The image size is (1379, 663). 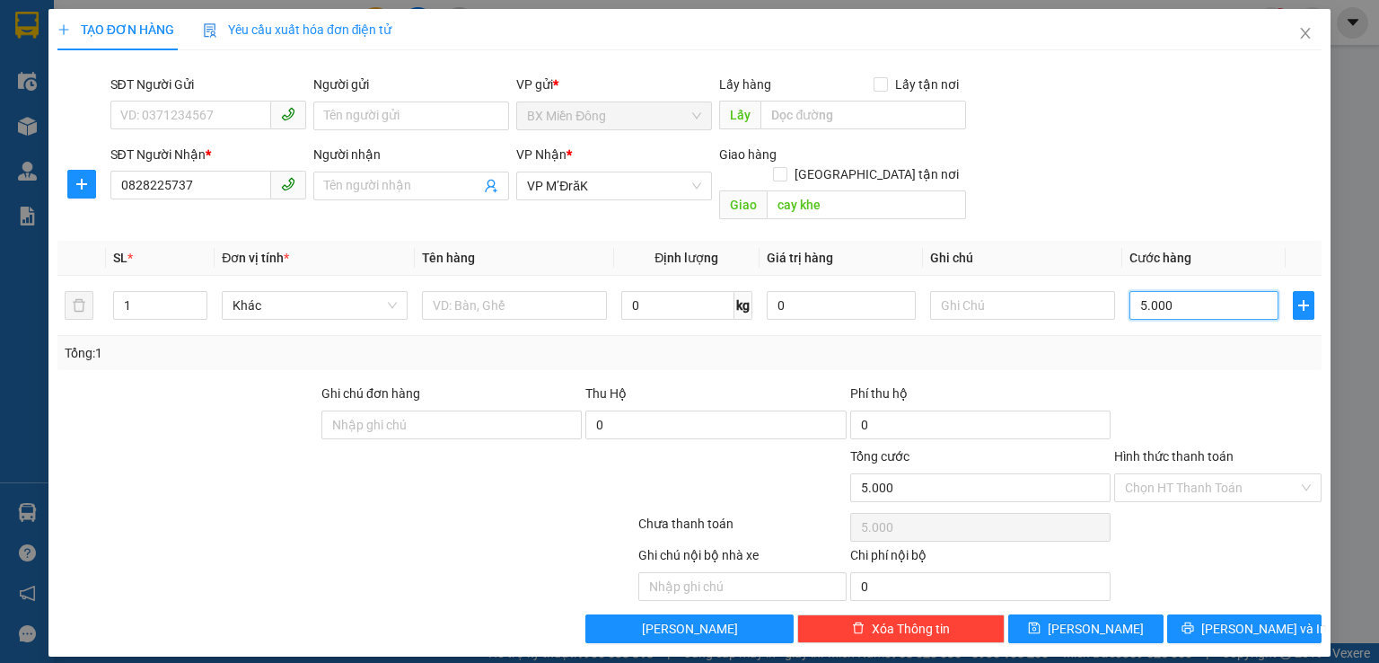 What do you see at coordinates (1306, 33) in the screenshot?
I see `span: close` at bounding box center [1306, 33].